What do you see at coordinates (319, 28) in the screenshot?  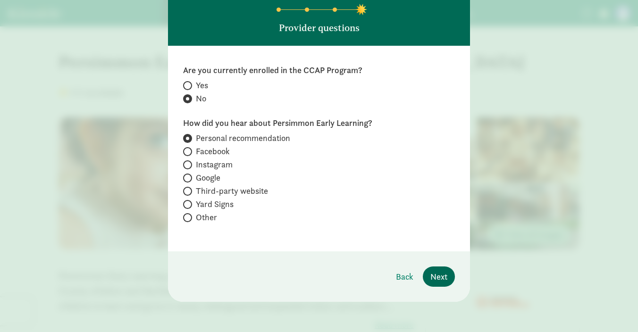 I see `p: Provider questions` at bounding box center [319, 28].